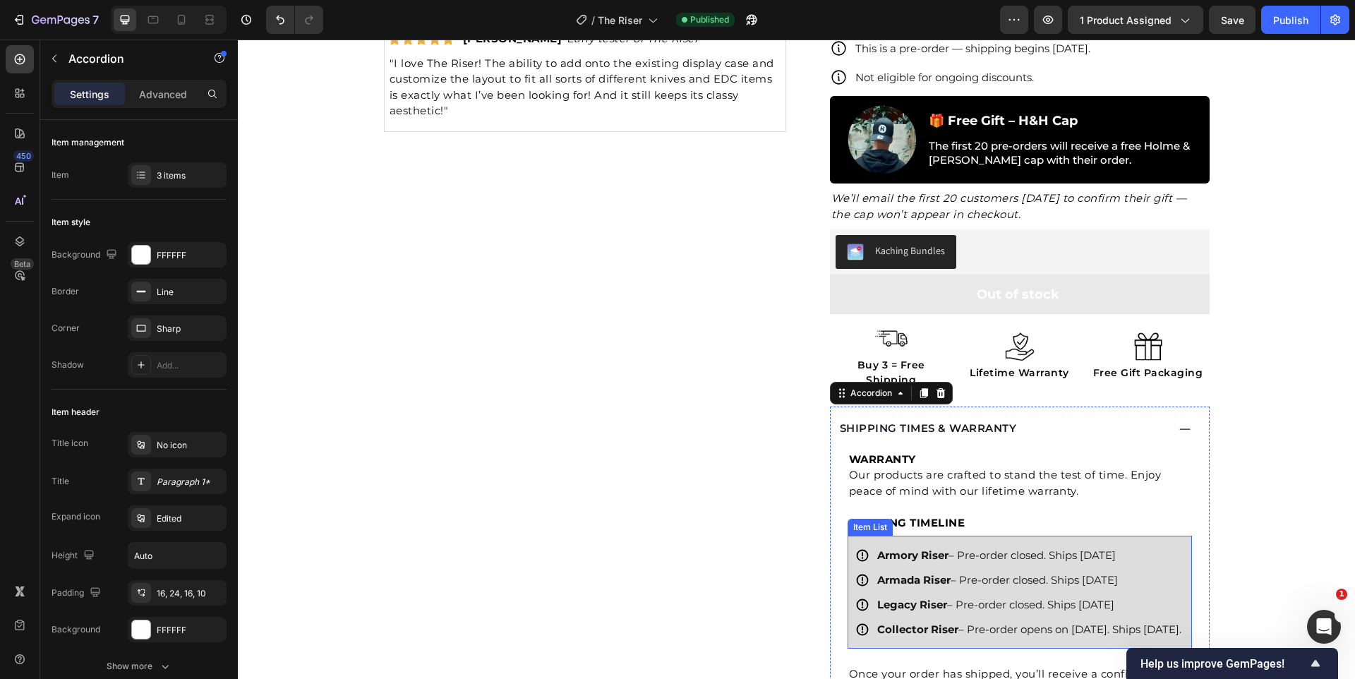  Describe the element at coordinates (60, 175) in the screenshot. I see `div: Item` at that location.